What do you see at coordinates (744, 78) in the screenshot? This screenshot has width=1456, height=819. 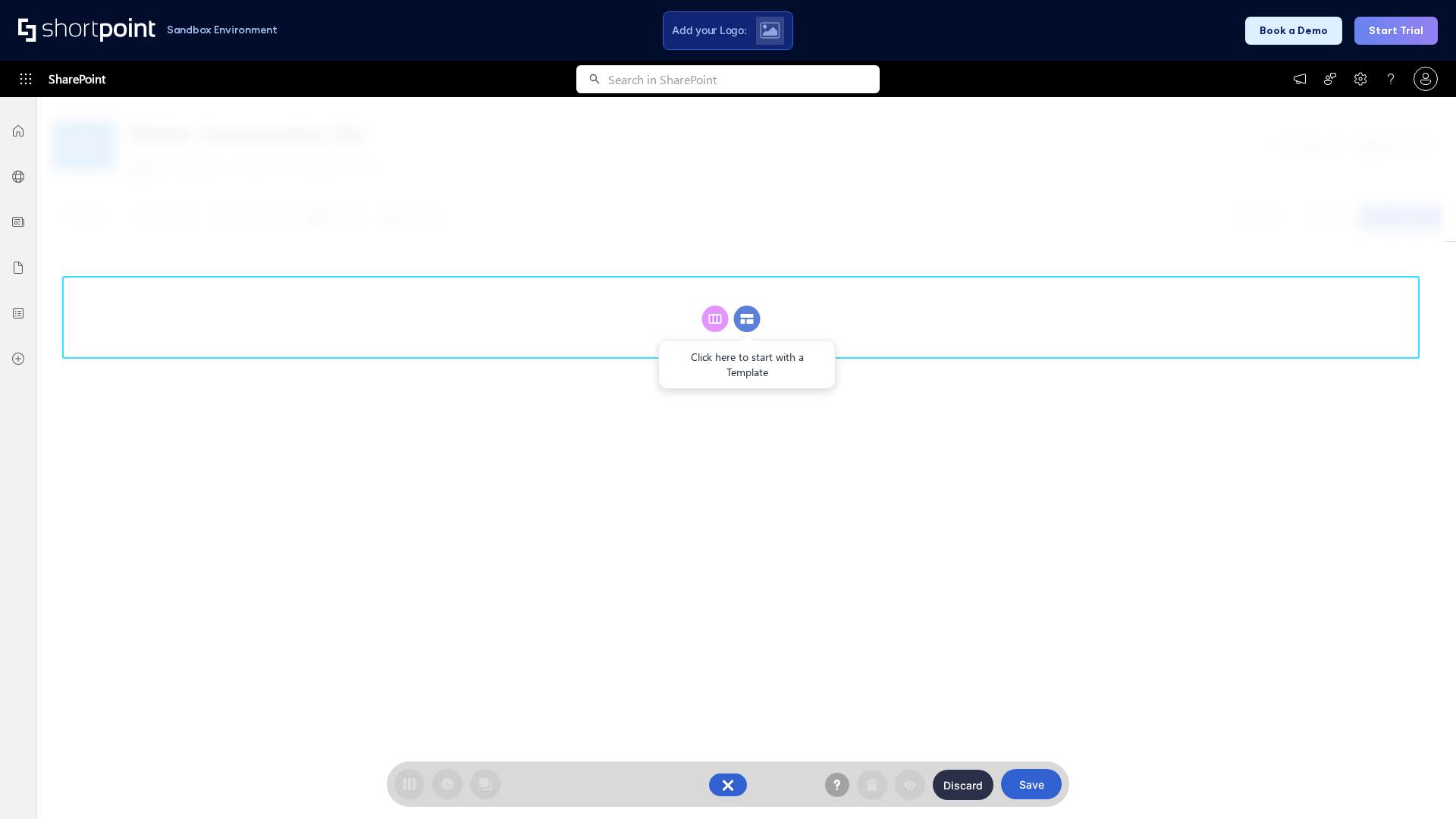 I see `input: Search in SharePoint` at bounding box center [744, 78].